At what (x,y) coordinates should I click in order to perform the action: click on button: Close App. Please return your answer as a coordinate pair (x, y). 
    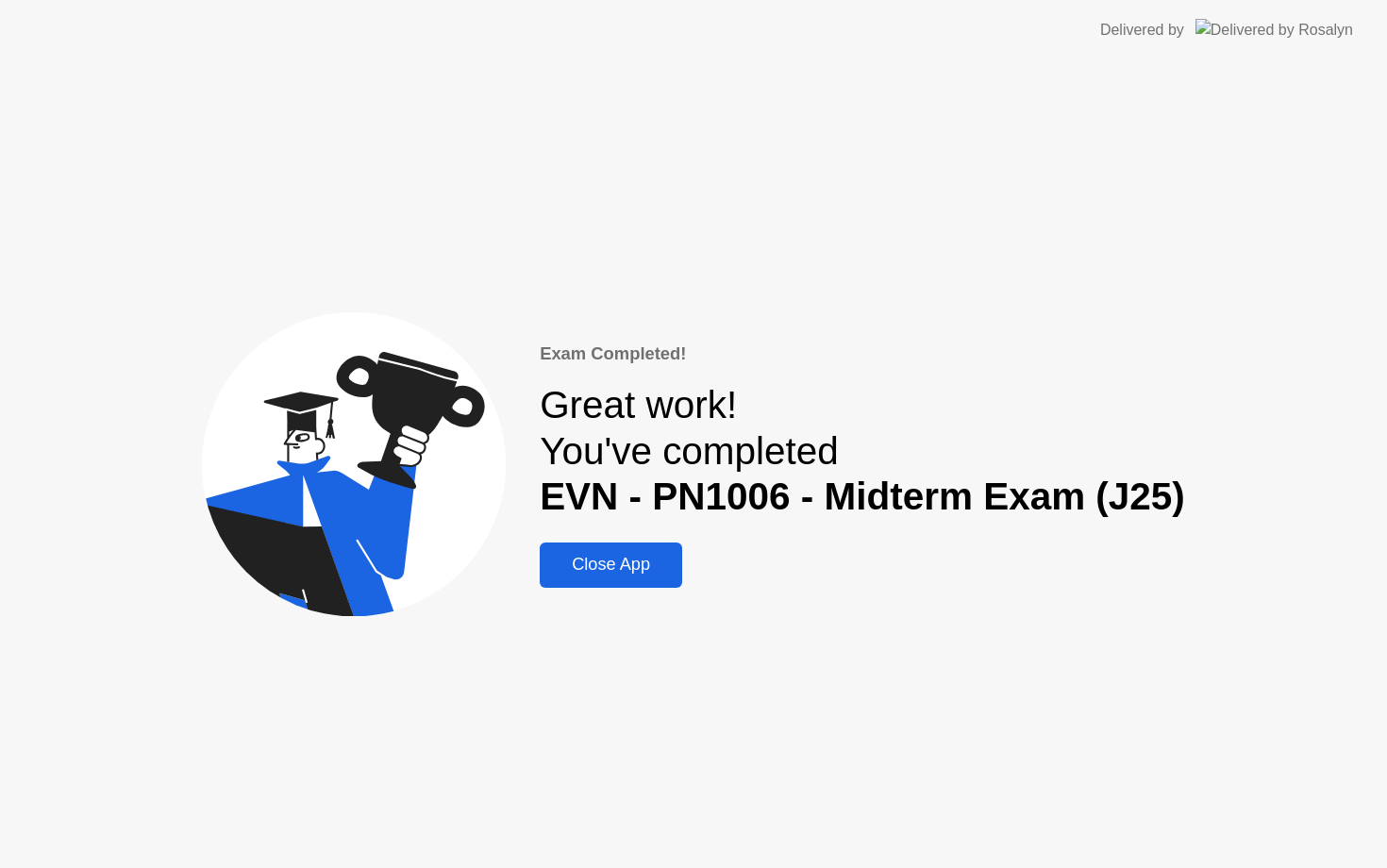
    Looking at the image, I should click on (611, 565).